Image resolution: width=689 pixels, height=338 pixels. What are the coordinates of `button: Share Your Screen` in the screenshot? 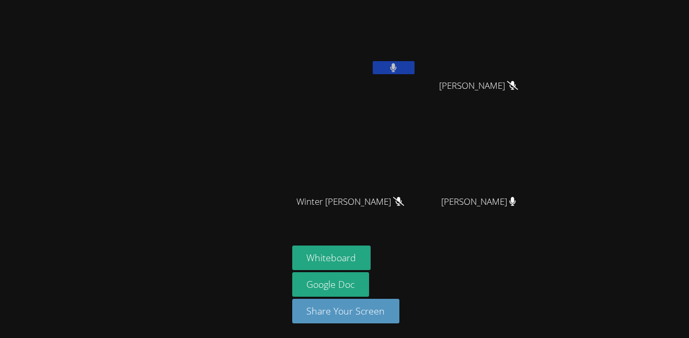 It's located at (346, 311).